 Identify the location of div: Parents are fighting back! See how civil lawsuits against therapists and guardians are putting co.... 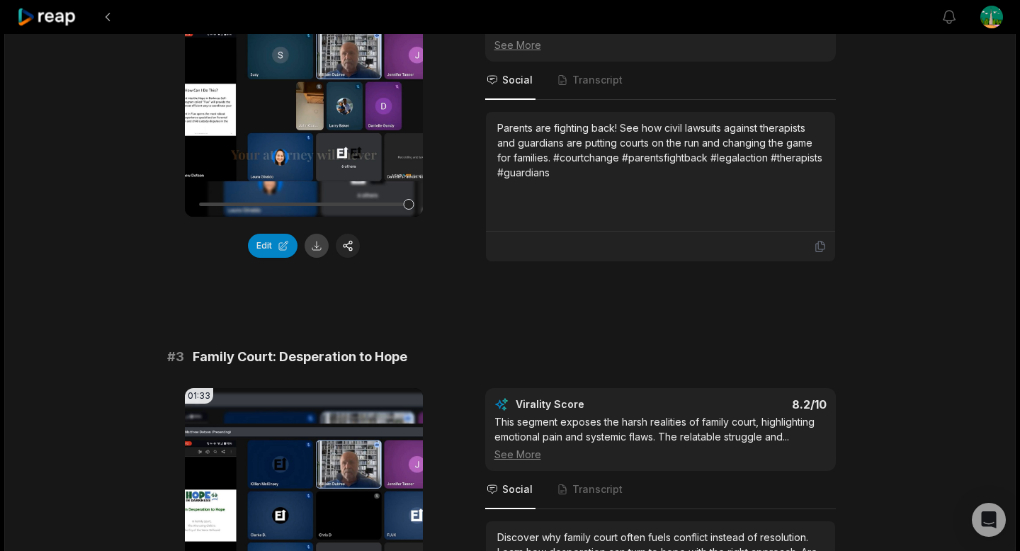
(660, 150).